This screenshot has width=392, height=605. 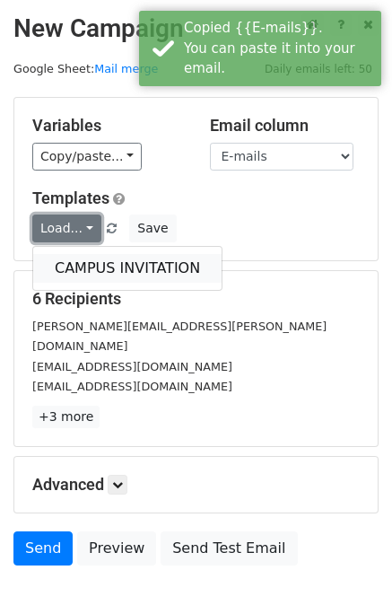 I want to click on a: Load..., so click(x=66, y=228).